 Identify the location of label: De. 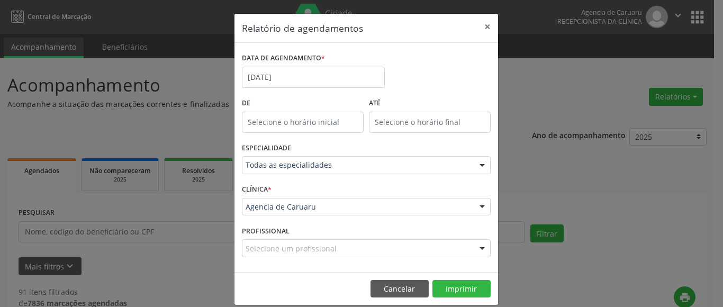
(303, 103).